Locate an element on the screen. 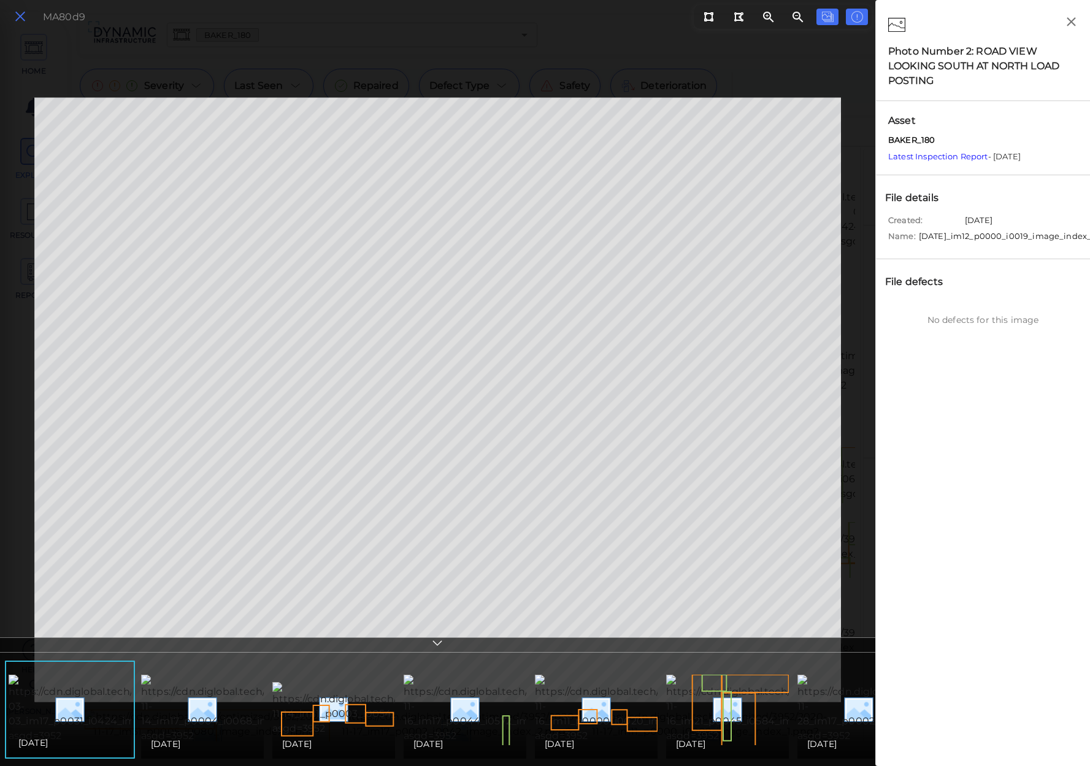 This screenshot has height=766, width=1090. img: https://cdn.diglobal.tech/width210/3952/2021-11-16_im21_p0045_i0584_image_index_1.png?asgd=3952 is located at coordinates (778, 709).